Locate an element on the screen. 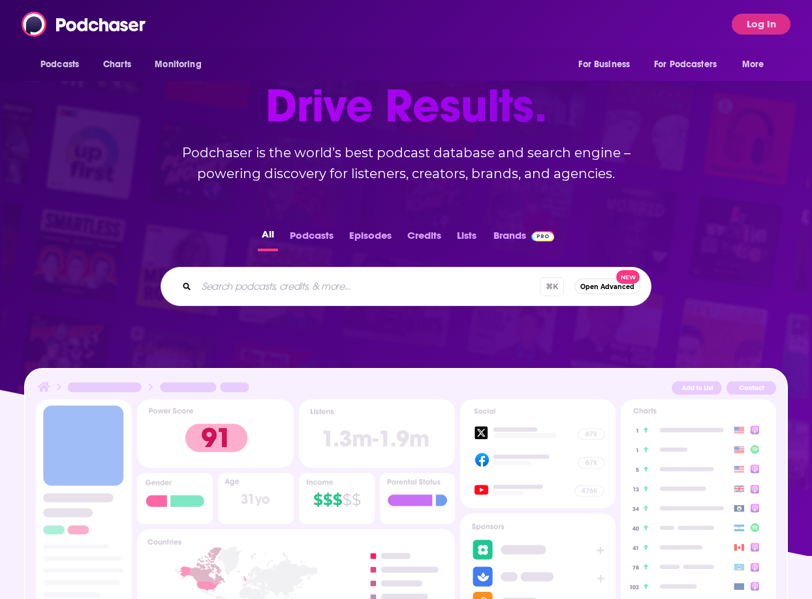  span: ⌘ K is located at coordinates (552, 287).